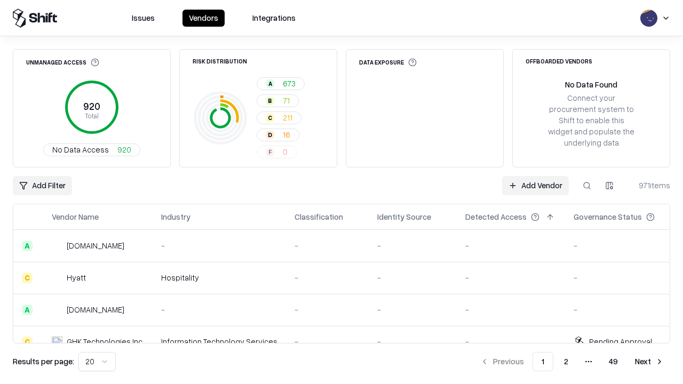 The width and height of the screenshot is (683, 384). Describe the element at coordinates (105, 342) in the screenshot. I see `div: GHK Technologies Inc.` at that location.